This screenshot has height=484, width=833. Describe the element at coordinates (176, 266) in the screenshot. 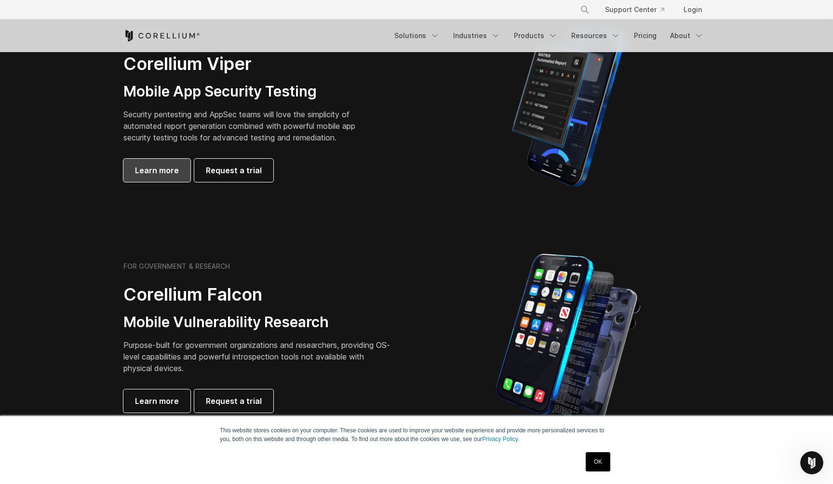

I see `h6: FOR GOVERNMENT & RESEARCH` at that location.